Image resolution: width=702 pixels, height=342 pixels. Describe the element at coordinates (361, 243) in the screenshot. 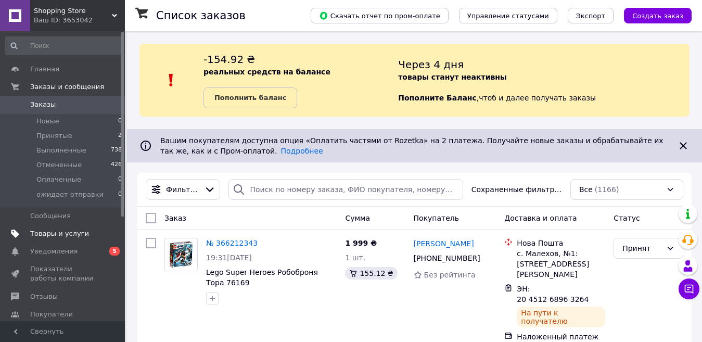

I see `span: 1 999 ₴` at that location.